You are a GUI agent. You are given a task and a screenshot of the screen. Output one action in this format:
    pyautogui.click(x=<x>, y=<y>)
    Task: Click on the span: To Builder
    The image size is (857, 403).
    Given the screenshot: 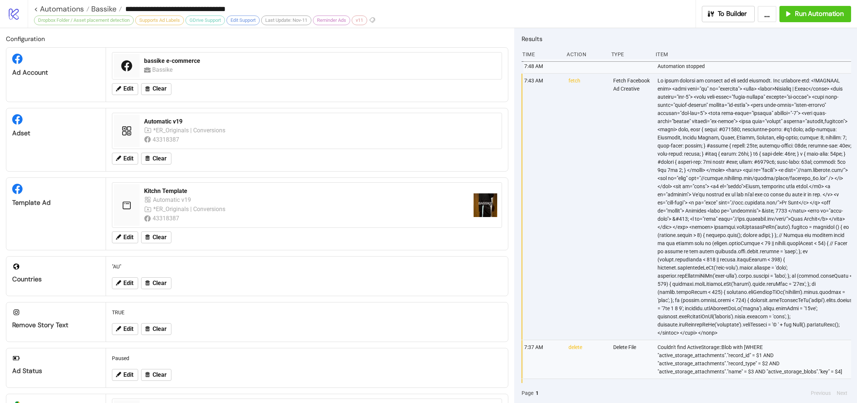 What is the action you would take?
    pyautogui.click(x=733, y=14)
    